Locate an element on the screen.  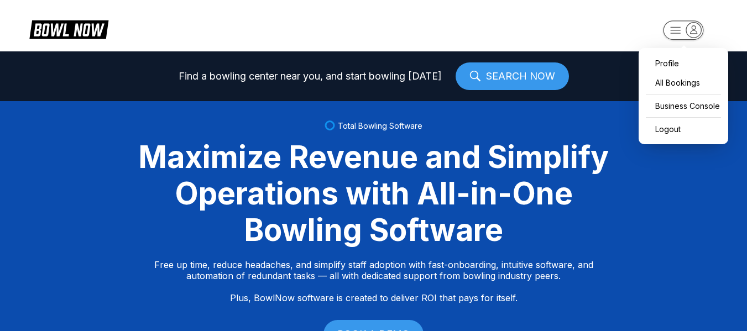
div: Profile is located at coordinates (683, 63).